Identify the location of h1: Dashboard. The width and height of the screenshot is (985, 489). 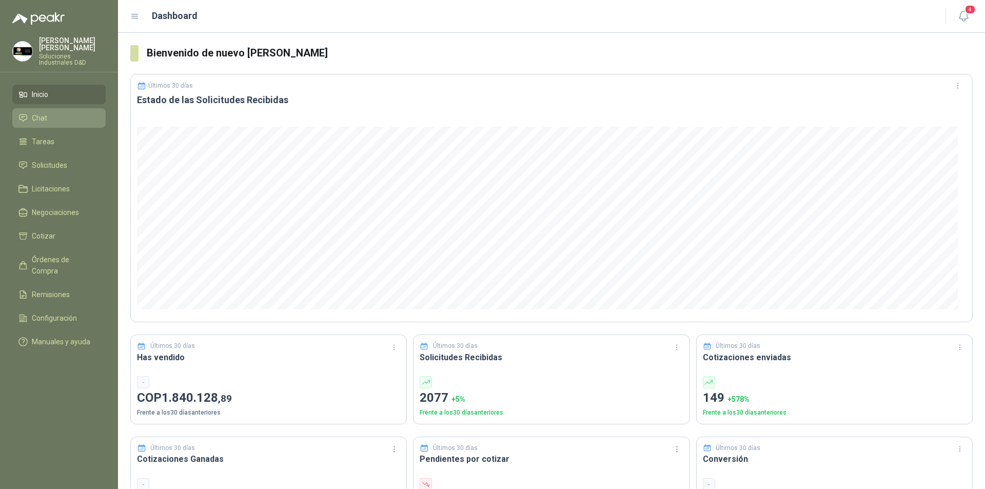
(174, 16).